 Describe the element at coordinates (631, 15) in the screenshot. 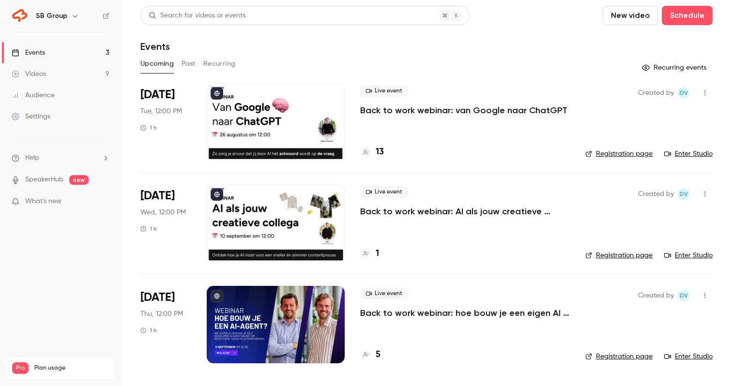

I see `button: New video` at that location.